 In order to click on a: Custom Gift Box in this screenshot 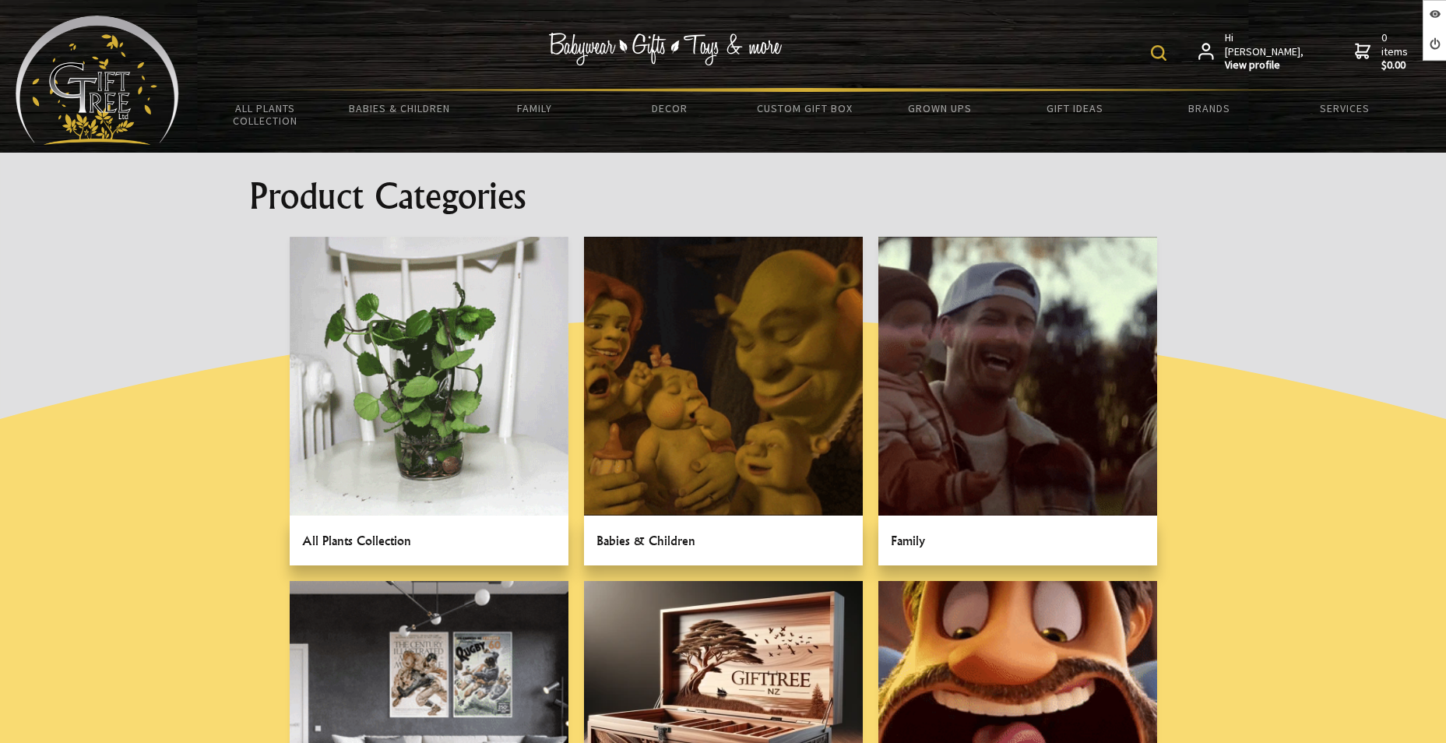, I will do `click(804, 108)`.